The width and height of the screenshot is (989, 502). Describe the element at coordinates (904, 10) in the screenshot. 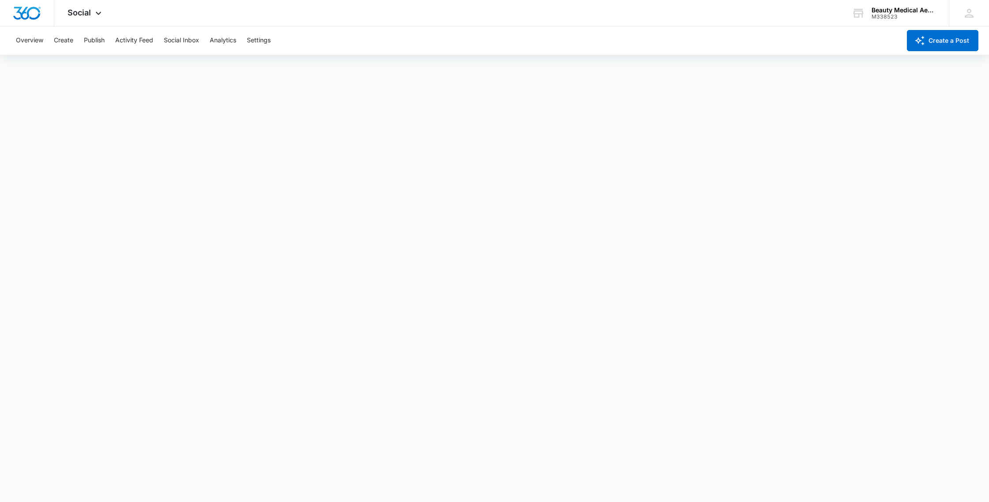

I see `div: account name` at that location.